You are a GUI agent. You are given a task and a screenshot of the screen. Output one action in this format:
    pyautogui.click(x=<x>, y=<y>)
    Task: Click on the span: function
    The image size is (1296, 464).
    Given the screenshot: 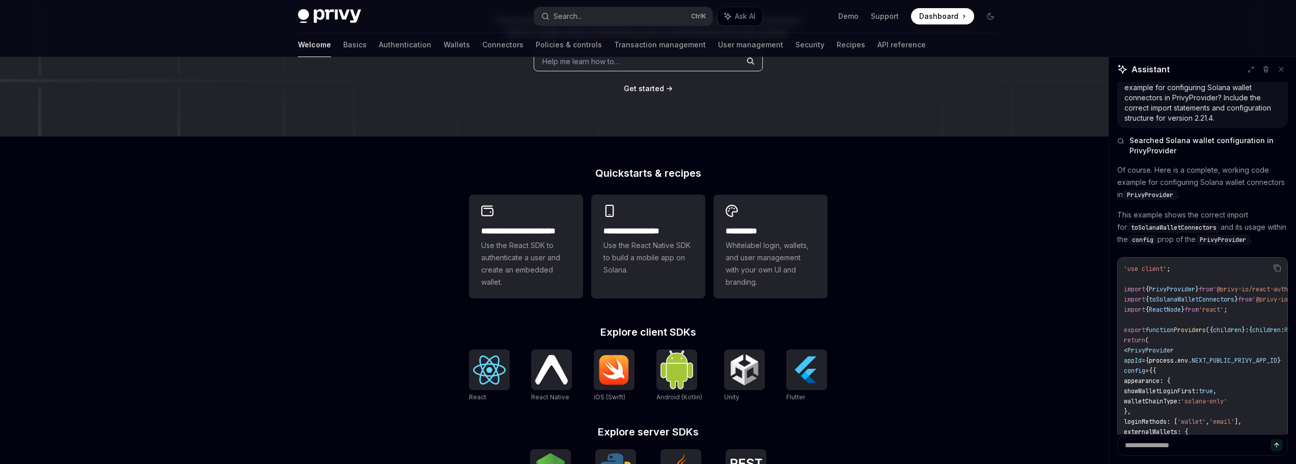 What is the action you would take?
    pyautogui.click(x=1159, y=330)
    